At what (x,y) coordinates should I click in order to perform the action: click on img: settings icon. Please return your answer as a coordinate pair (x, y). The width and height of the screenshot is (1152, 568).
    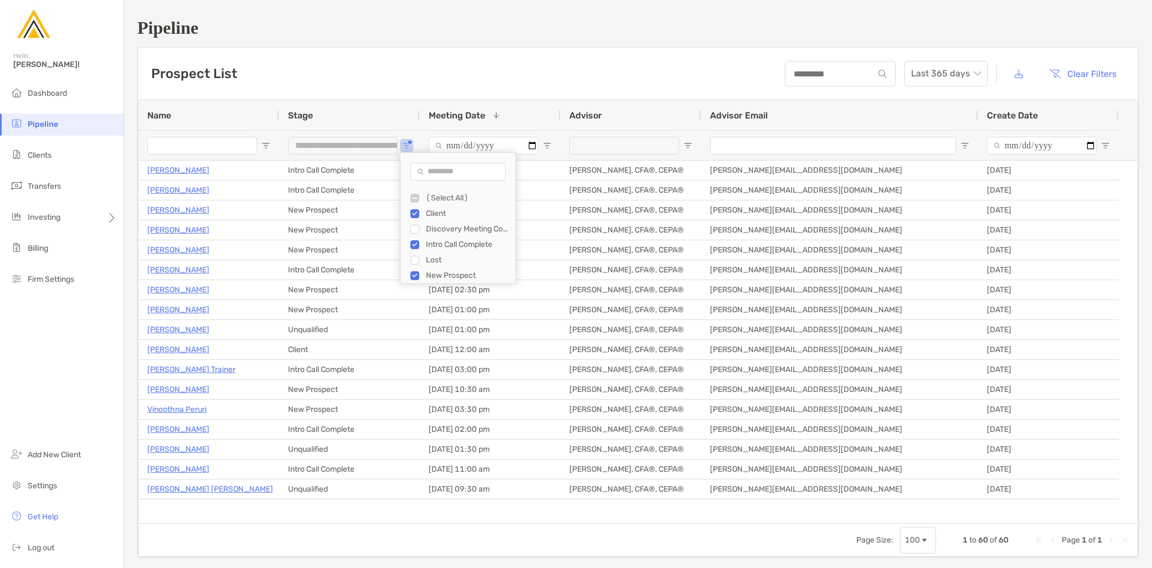
    Looking at the image, I should click on (17, 485).